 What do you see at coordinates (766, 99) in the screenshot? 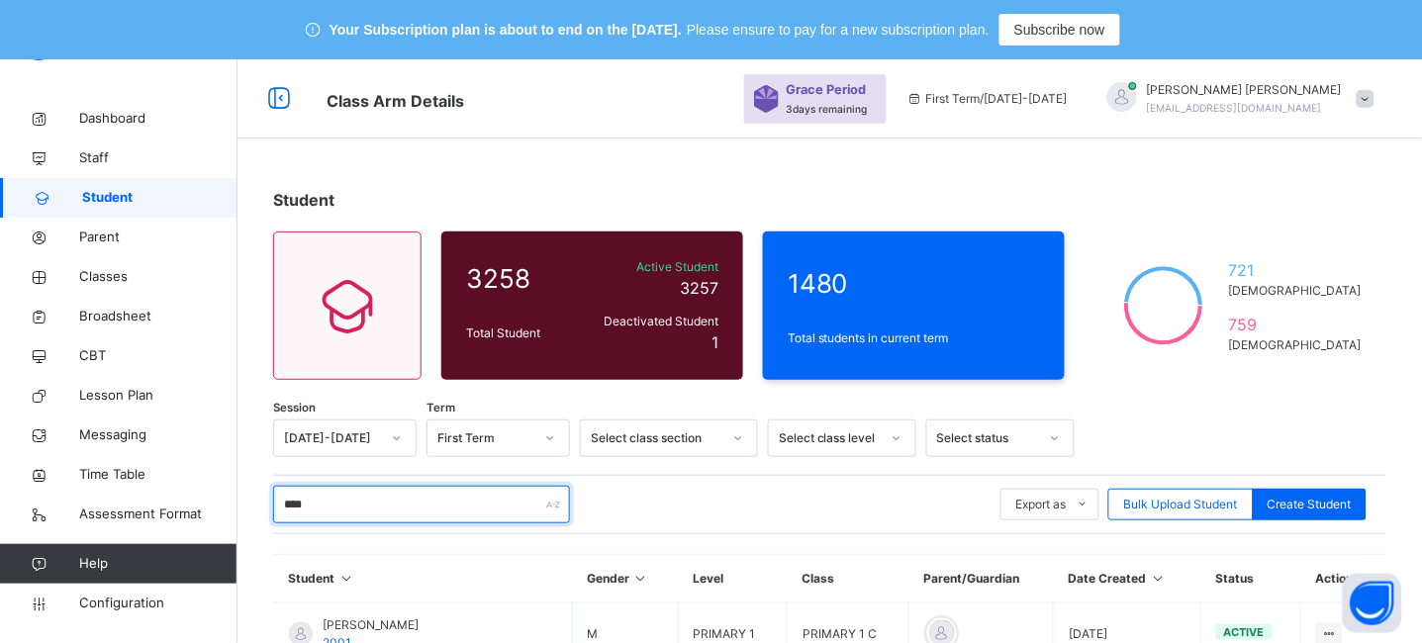
I see `img: sticker-purple.71386a28dfed39d6af7621340158ba97.svg` at bounding box center [766, 99].